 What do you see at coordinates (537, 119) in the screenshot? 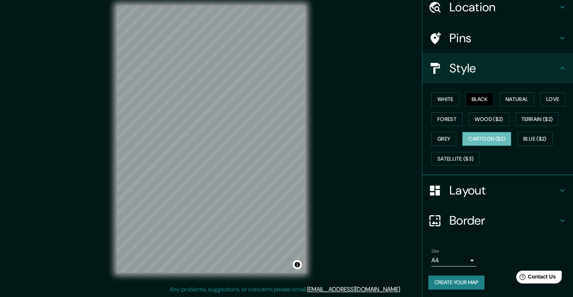
I see `button: Terrain ($2)` at bounding box center [537, 119].